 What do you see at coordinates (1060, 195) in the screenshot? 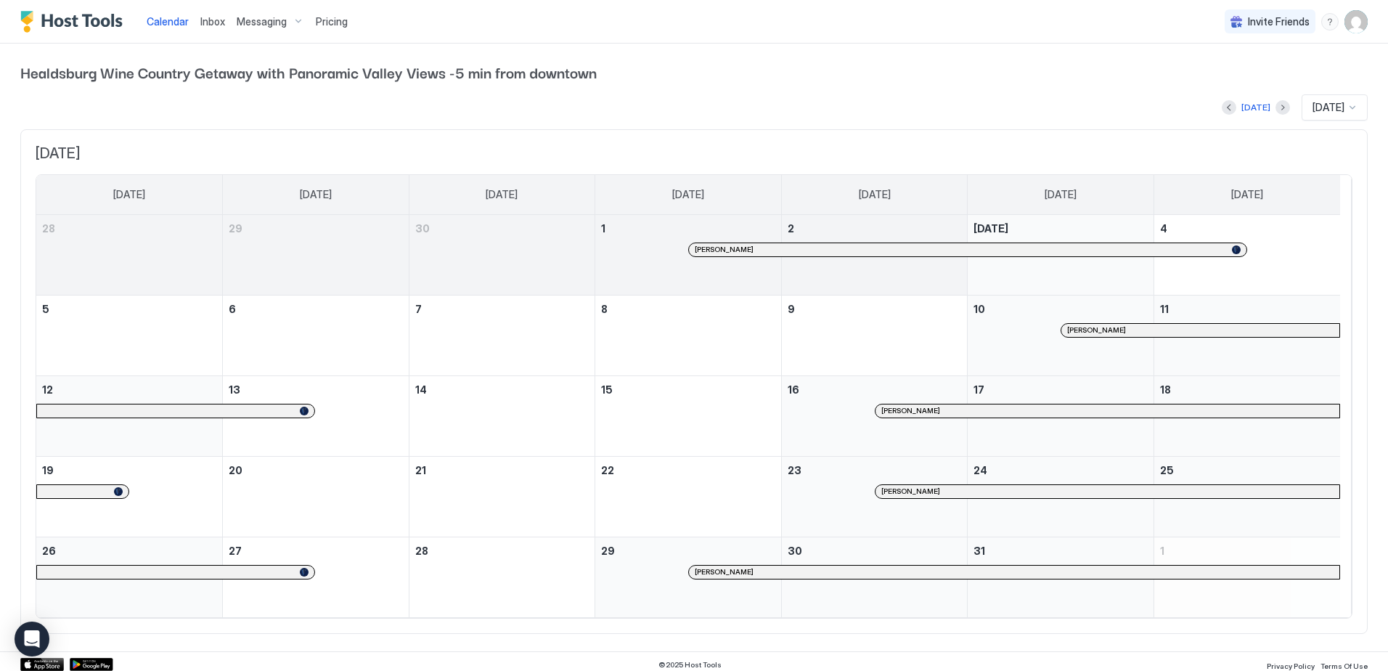
I see `a: Friday` at bounding box center [1060, 195].